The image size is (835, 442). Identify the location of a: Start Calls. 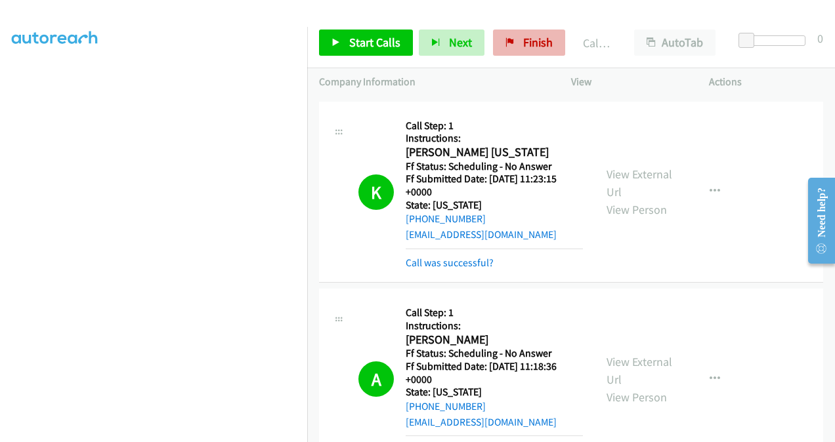
(365, 43).